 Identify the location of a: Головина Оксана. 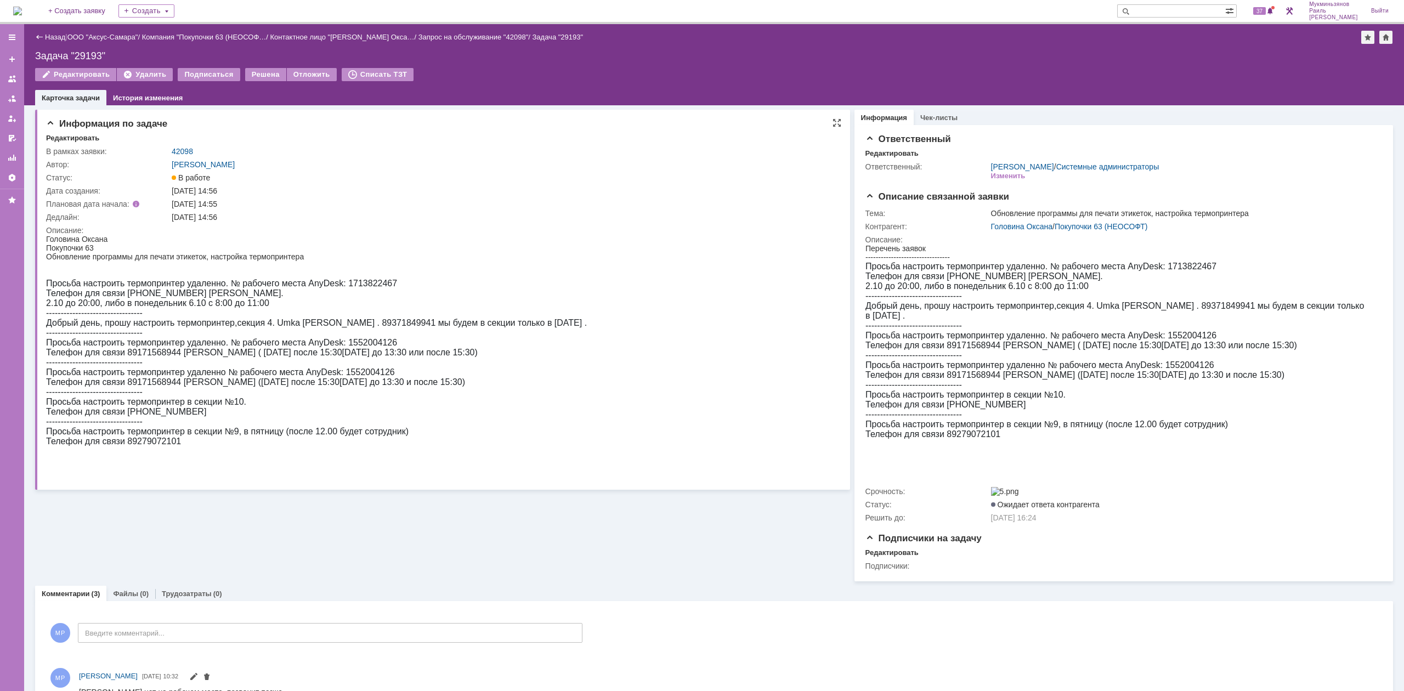
(1022, 227).